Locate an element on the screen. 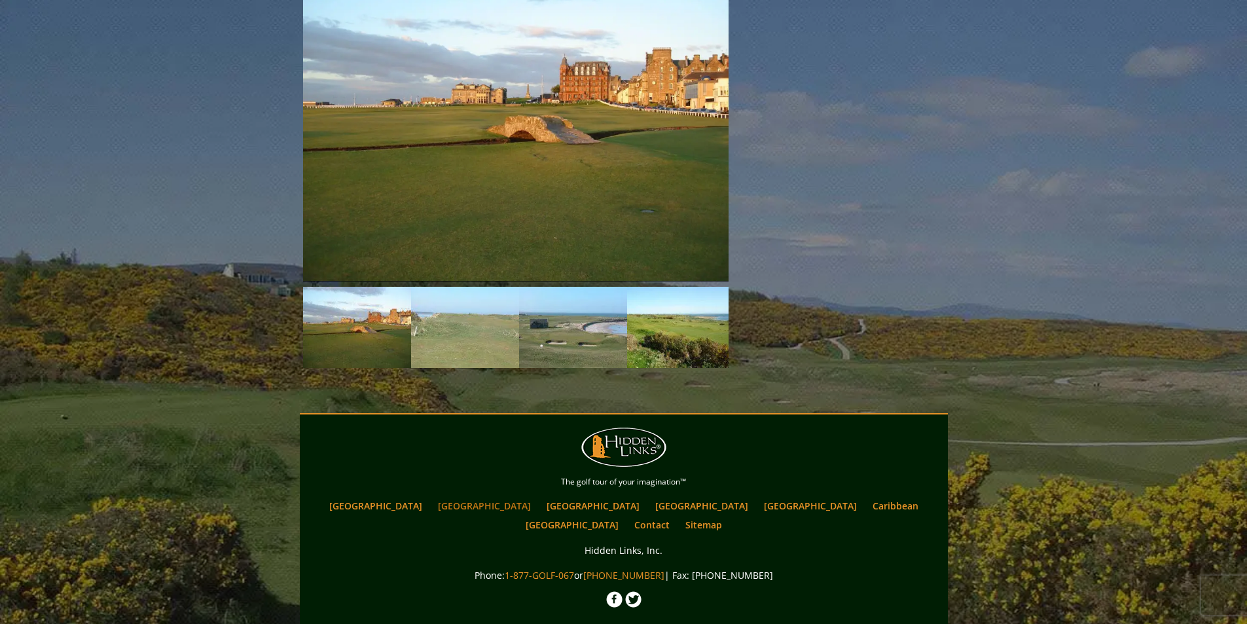 Image resolution: width=1247 pixels, height=624 pixels. a: Contact is located at coordinates (652, 524).